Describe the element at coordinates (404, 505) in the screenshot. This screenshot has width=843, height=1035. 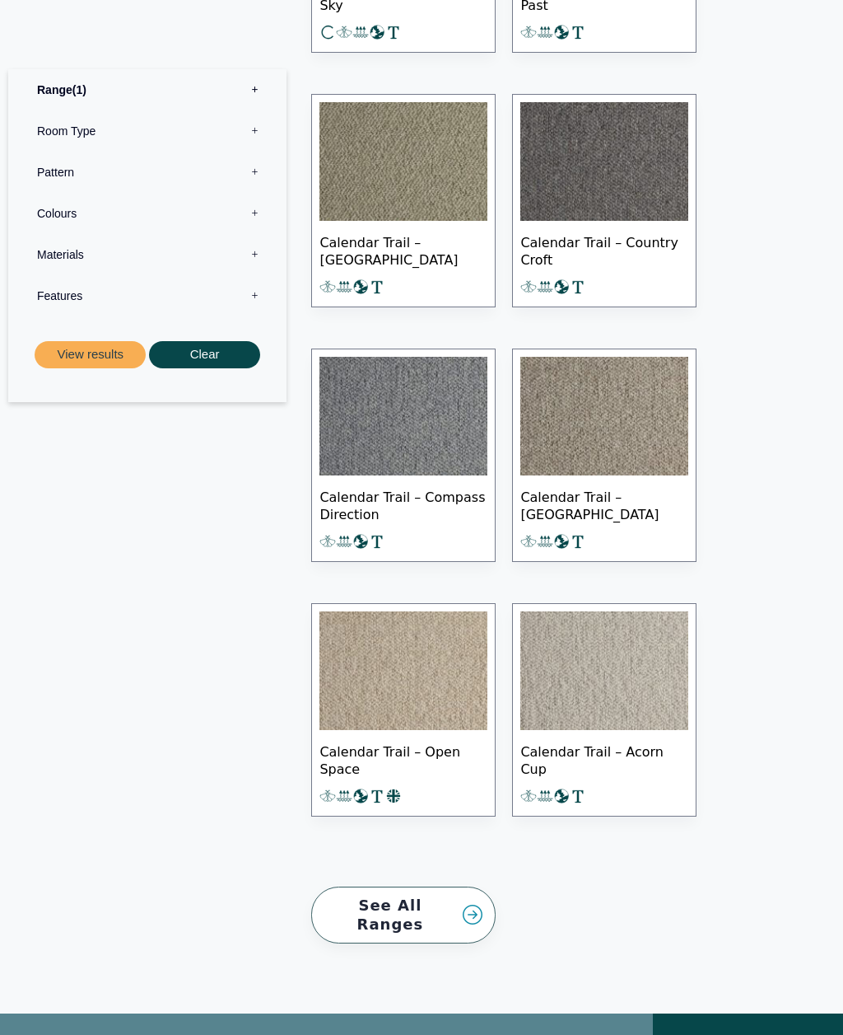
I see `span: Calendar Trail – Compass Direction` at that location.